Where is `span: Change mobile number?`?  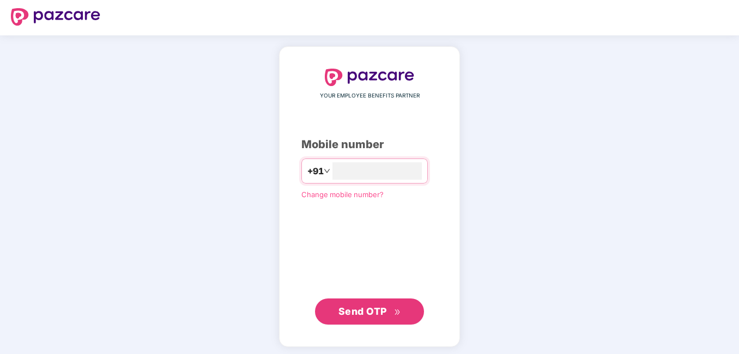 span: Change mobile number? is located at coordinates (342, 195).